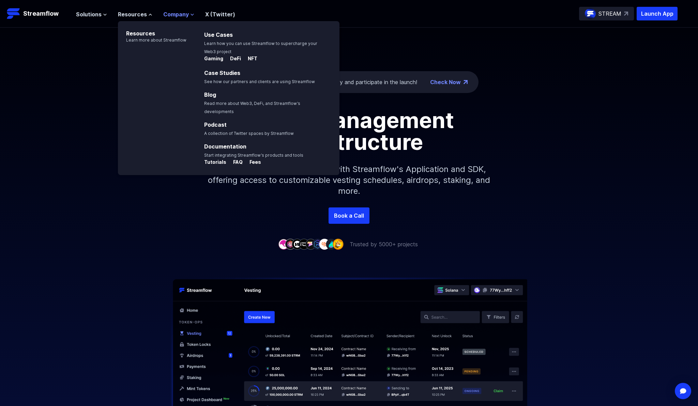 The width and height of the screenshot is (698, 406). I want to click on img: company-4, so click(304, 244).